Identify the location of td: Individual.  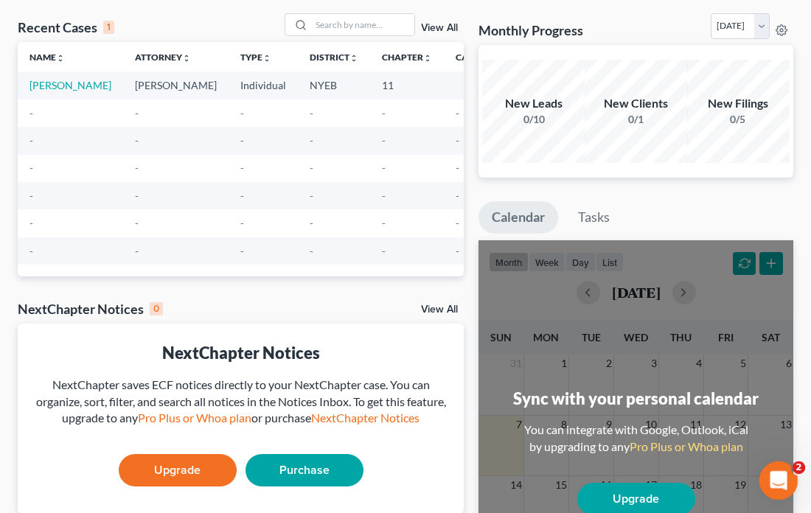
(263, 85).